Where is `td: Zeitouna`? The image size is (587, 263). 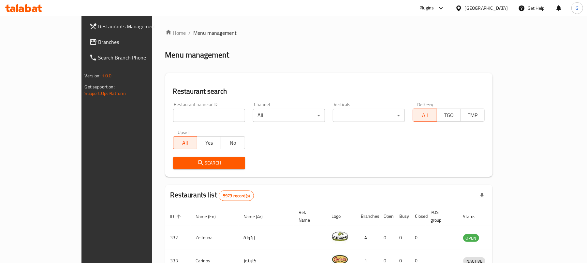 td: Zeitouna is located at coordinates (214, 238).